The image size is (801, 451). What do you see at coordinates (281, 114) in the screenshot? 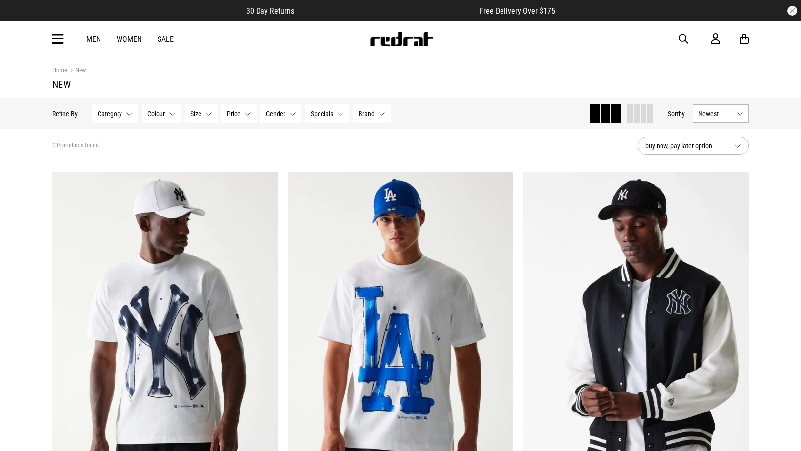
I see `button: Gender` at bounding box center [281, 114].